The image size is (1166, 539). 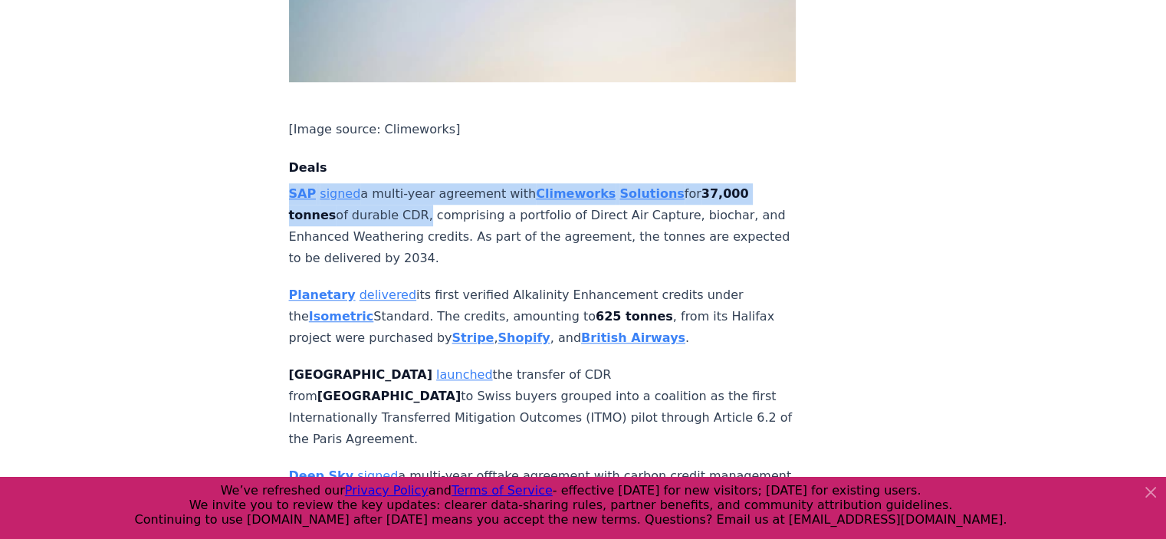 What do you see at coordinates (633, 337) in the screenshot?
I see `a: British Airways` at bounding box center [633, 337].